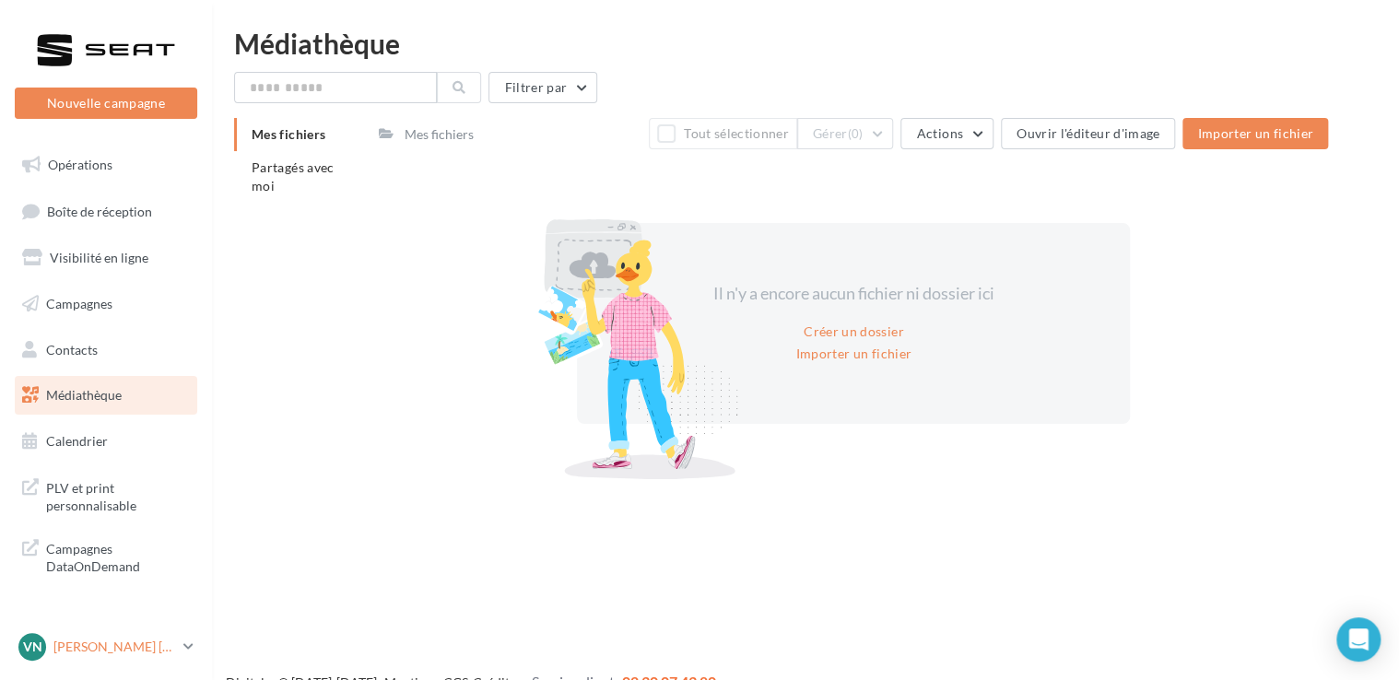 The height and width of the screenshot is (680, 1399). What do you see at coordinates (106, 304) in the screenshot?
I see `a: Campagnes` at bounding box center [106, 304].